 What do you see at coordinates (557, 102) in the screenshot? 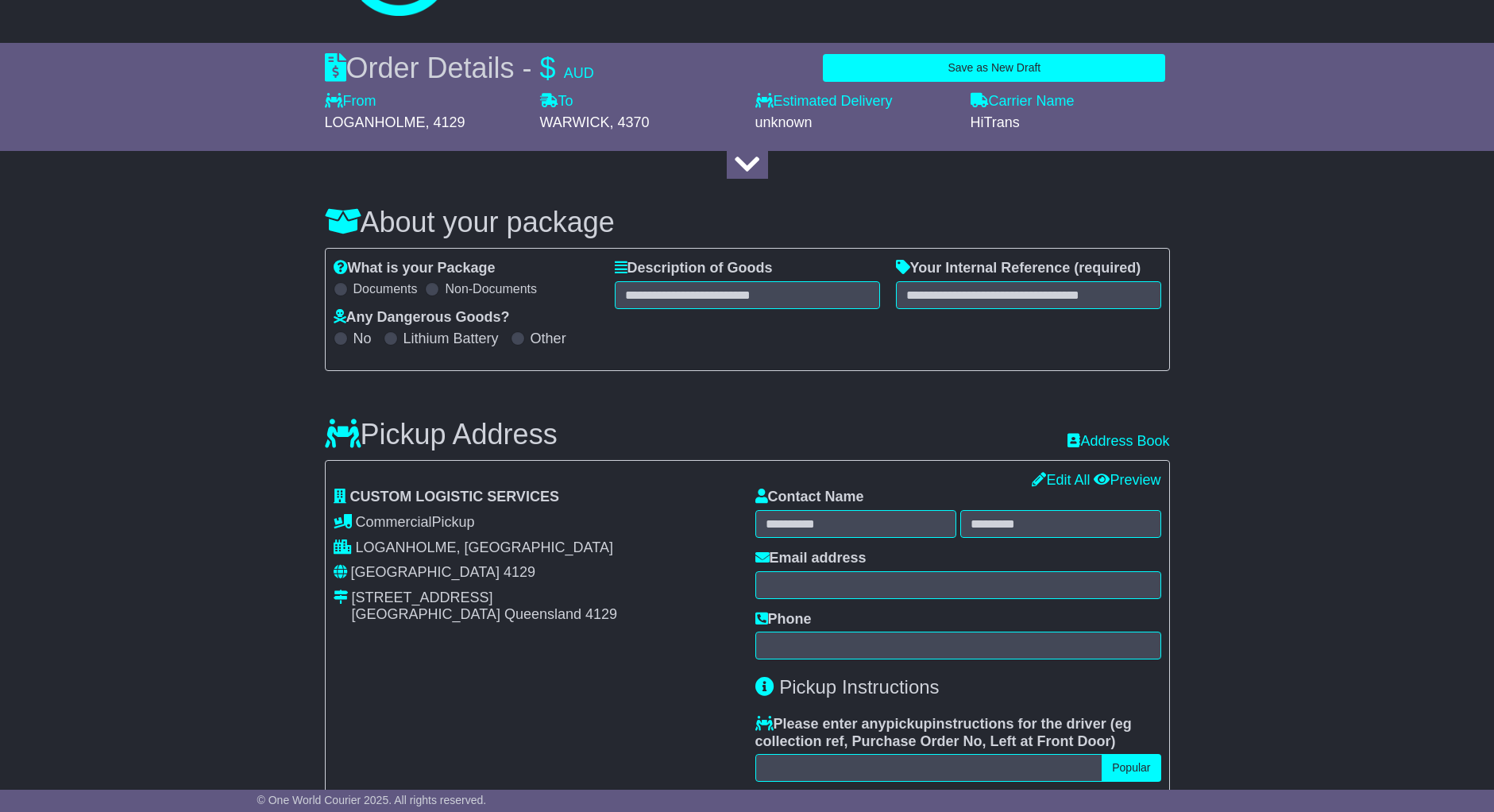
I see `label: To` at bounding box center [557, 102].